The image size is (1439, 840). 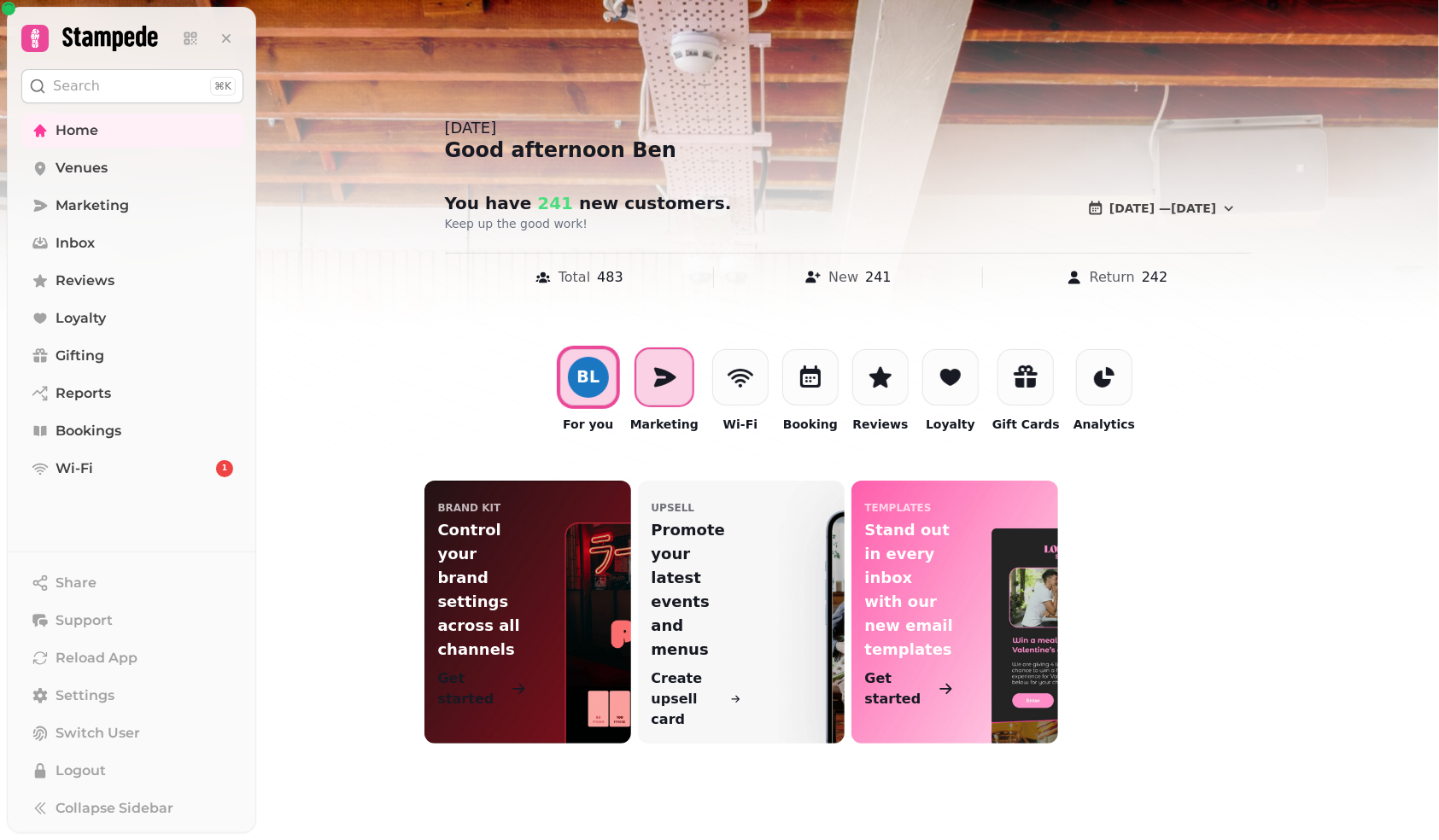 What do you see at coordinates (527, 612) in the screenshot?
I see `a: Brand KitControl your brand settings across all channelsGet started` at bounding box center [527, 612].